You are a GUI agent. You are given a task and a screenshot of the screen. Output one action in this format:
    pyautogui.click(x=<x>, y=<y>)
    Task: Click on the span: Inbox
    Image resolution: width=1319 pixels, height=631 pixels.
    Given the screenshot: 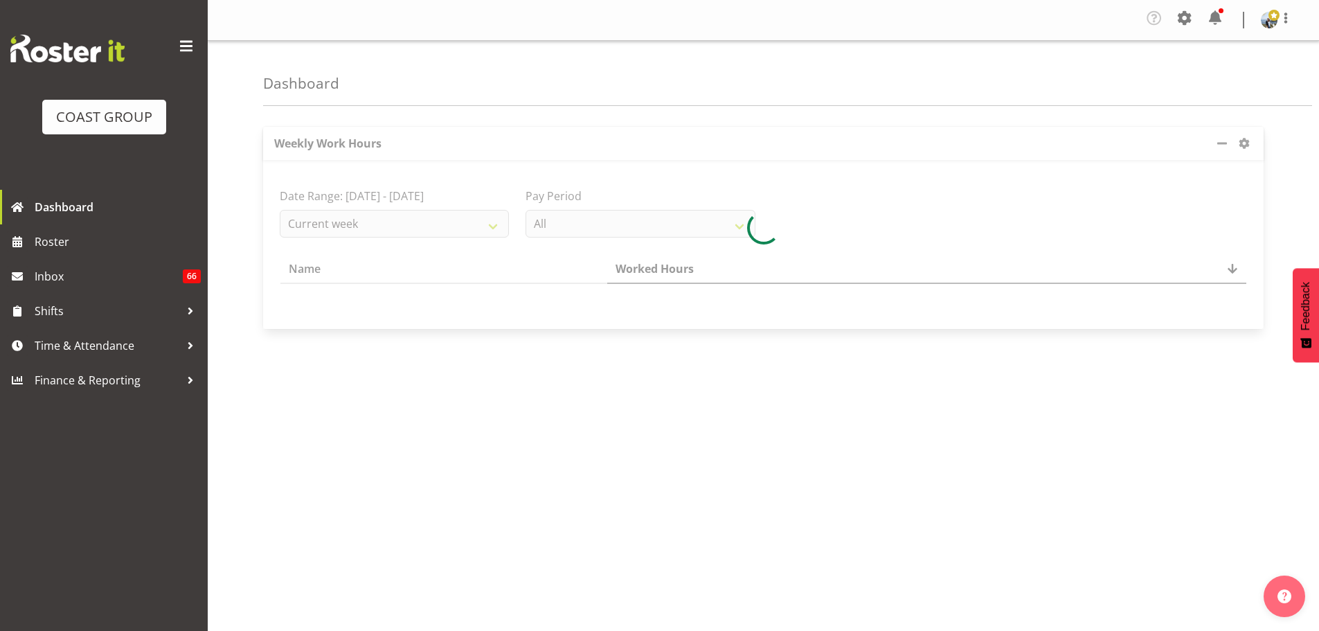 What is the action you would take?
    pyautogui.click(x=109, y=276)
    